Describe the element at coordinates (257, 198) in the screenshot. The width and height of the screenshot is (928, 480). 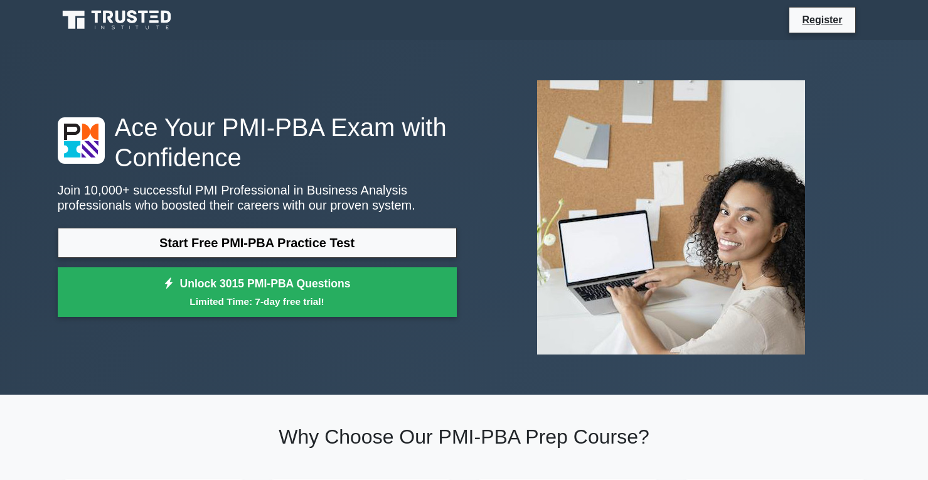
I see `p: Join 10,000+ successful PMI Professional in Business Analysis professionals who boosted their car...` at that location.